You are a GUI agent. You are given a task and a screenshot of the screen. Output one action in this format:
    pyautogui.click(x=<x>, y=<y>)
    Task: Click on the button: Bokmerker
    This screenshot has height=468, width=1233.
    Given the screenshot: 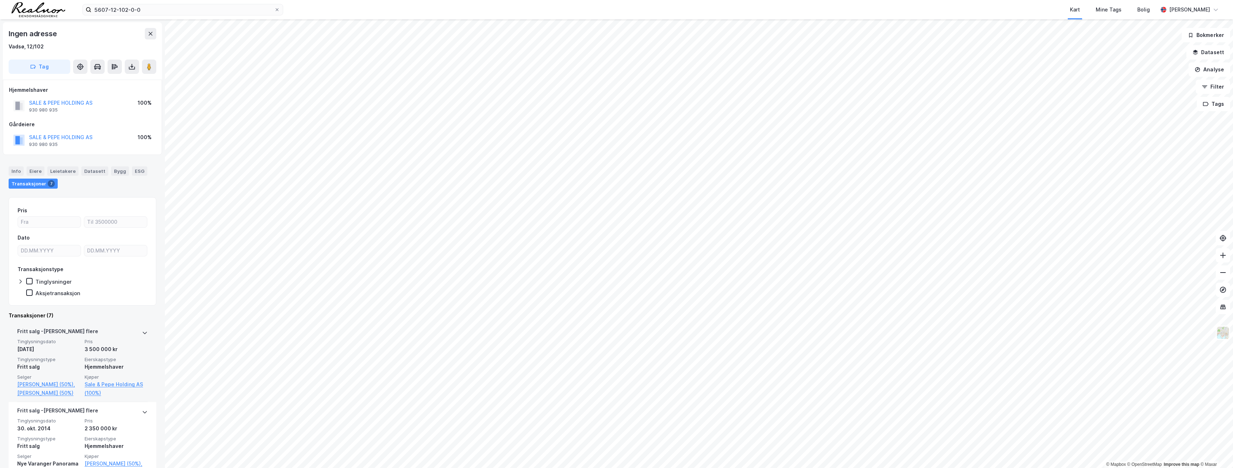 What is the action you would take?
    pyautogui.click(x=1206, y=35)
    